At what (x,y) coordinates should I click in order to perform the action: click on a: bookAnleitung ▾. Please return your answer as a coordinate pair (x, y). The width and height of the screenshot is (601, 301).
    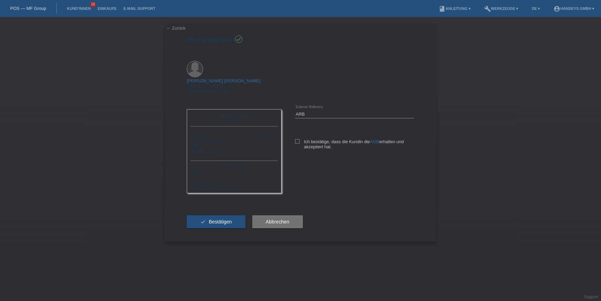
    Looking at the image, I should click on (455, 8).